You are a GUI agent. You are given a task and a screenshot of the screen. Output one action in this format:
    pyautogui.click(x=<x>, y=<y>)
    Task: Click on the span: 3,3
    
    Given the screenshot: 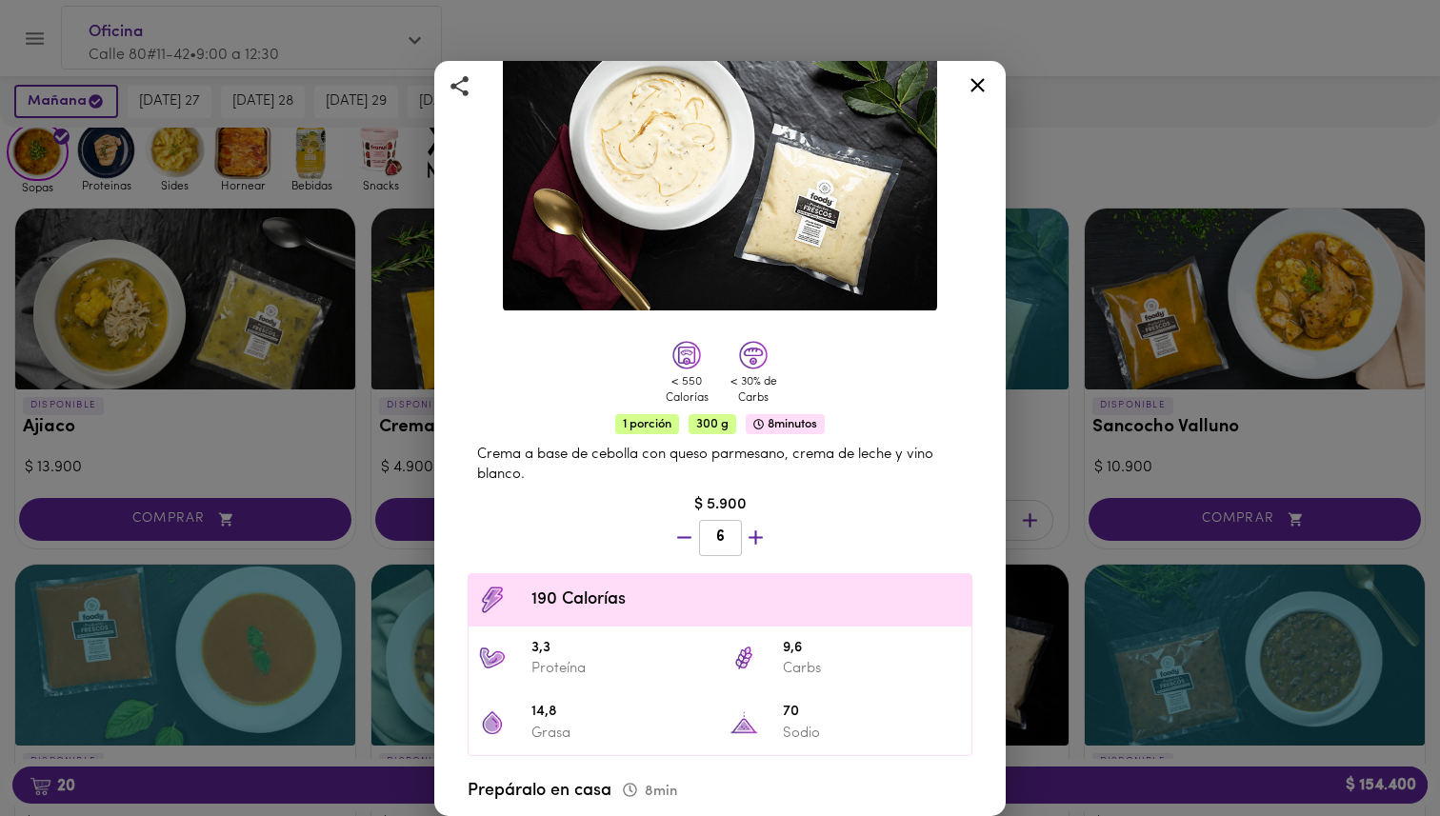 What is the action you would take?
    pyautogui.click(x=621, y=649)
    